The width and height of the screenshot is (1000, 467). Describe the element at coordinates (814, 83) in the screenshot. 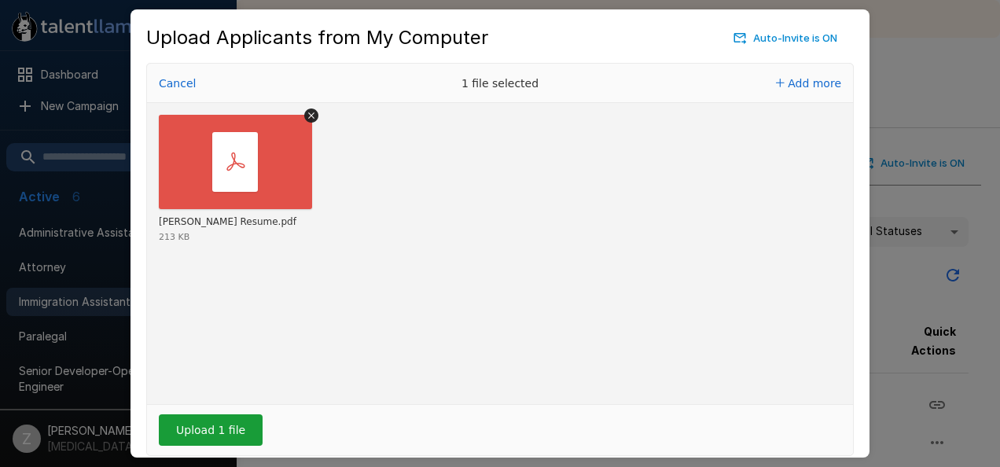

I see `span: Add more` at that location.